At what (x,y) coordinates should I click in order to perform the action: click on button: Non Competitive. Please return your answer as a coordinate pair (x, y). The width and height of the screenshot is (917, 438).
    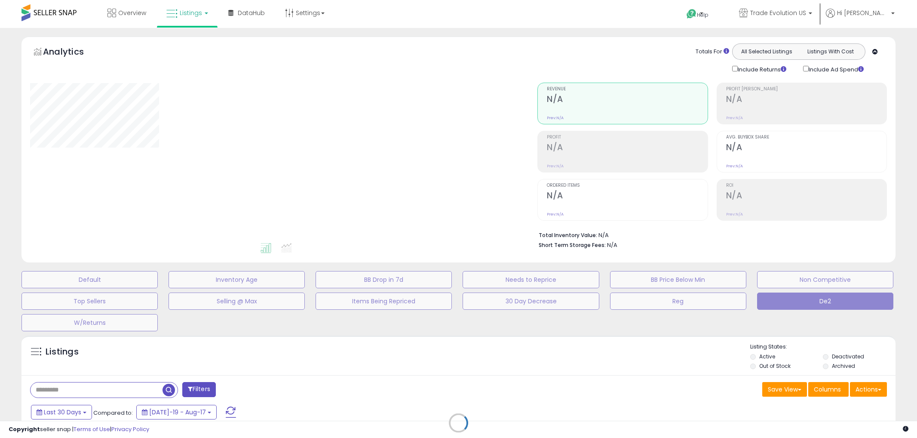
    Looking at the image, I should click on (825, 279).